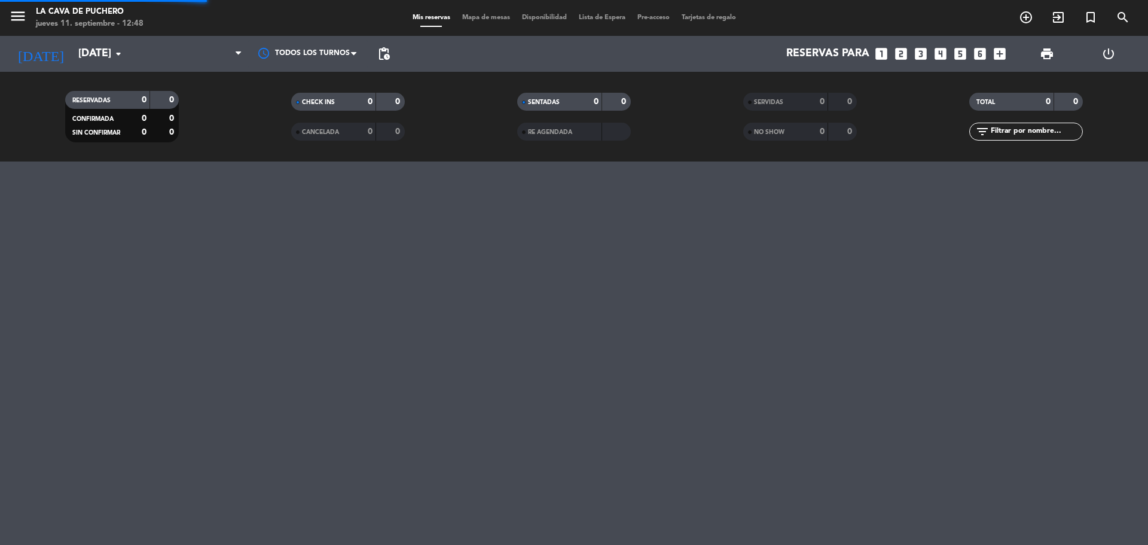  What do you see at coordinates (986, 102) in the screenshot?
I see `span: TOTAL` at bounding box center [986, 102].